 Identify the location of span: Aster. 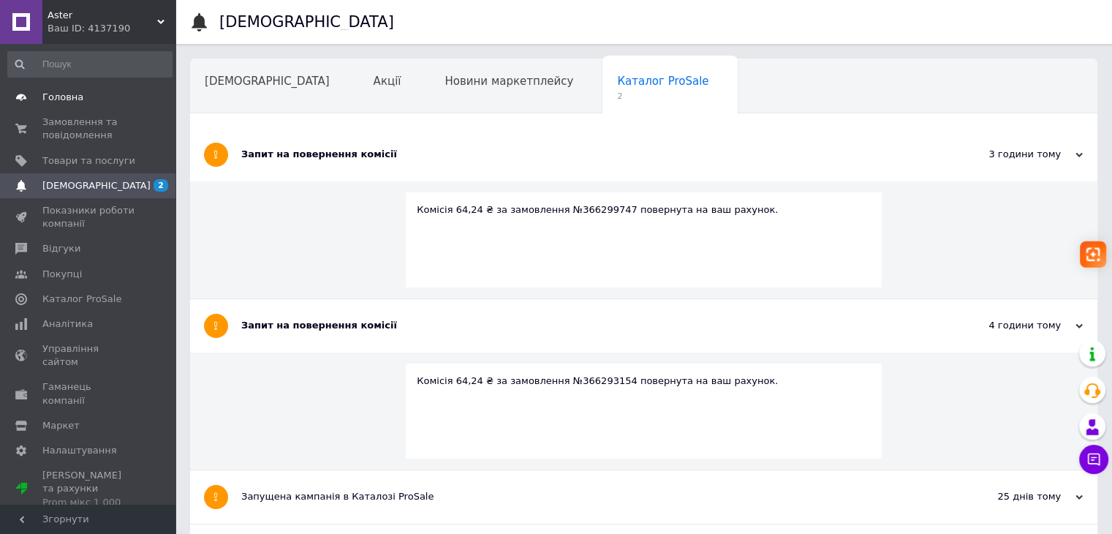
(102, 15).